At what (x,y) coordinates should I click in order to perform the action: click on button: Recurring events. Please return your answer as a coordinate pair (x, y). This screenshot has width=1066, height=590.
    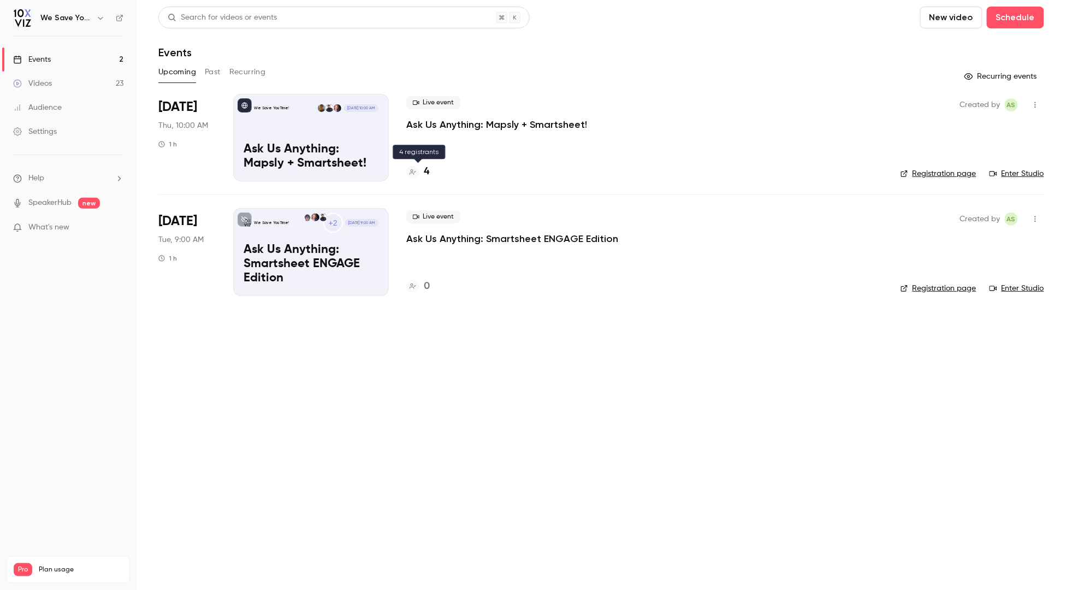
    Looking at the image, I should click on (1002, 76).